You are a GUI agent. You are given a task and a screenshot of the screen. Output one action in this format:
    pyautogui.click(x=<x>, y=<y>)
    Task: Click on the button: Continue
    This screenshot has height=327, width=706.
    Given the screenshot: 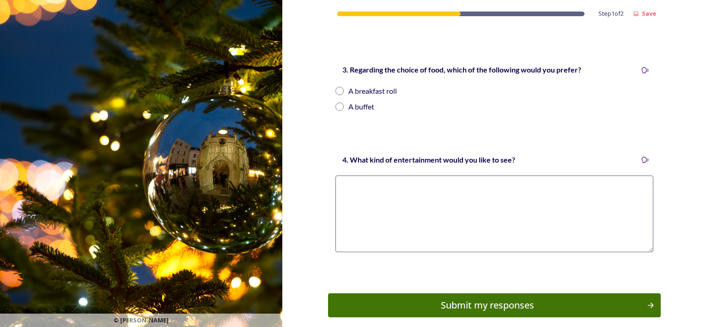 What is the action you would take?
    pyautogui.click(x=494, y=305)
    